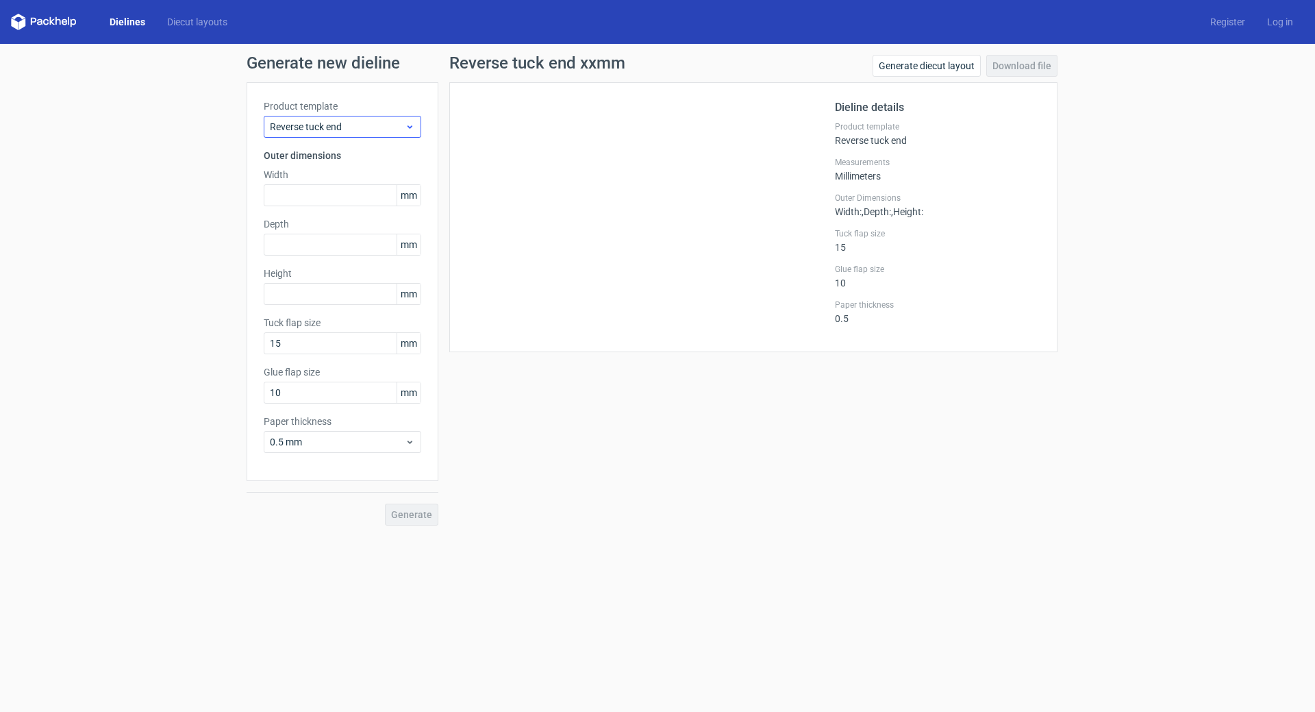 Image resolution: width=1315 pixels, height=712 pixels. I want to click on div: 0.5, so click(938, 312).